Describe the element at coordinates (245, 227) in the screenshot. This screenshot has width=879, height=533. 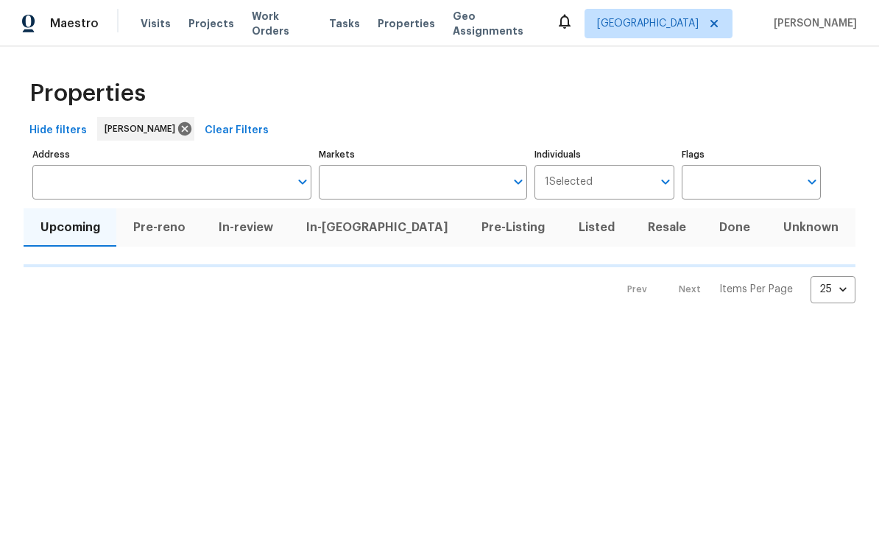
I see `span: In-review` at that location.